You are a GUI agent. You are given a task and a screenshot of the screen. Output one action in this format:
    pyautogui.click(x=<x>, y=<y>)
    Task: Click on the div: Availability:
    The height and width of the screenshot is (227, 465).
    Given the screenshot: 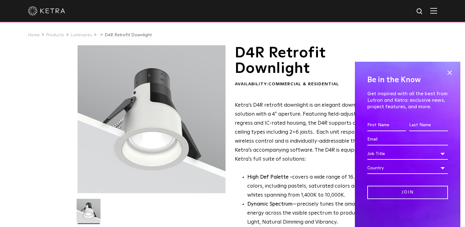 What is the action you would take?
    pyautogui.click(x=310, y=84)
    